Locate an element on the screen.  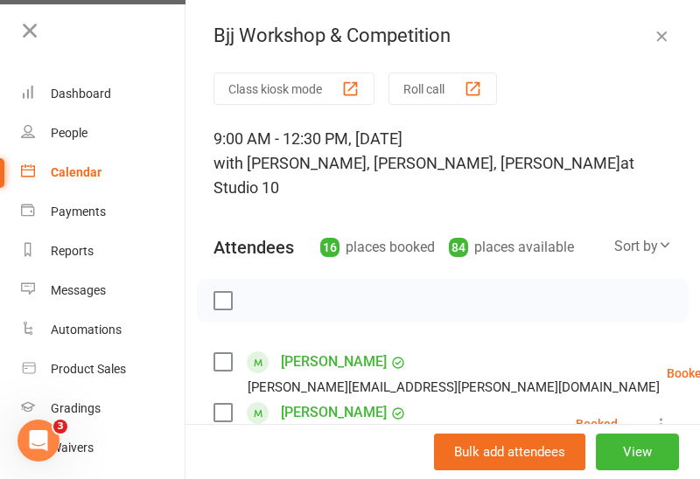
div: Product Sales is located at coordinates (88, 369).